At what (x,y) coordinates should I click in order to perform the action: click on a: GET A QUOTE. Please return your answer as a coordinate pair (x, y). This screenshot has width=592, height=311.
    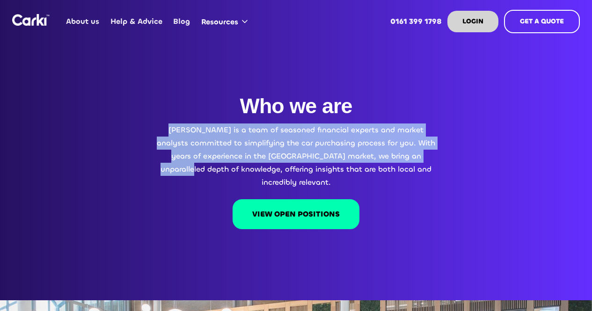
    Looking at the image, I should click on (542, 22).